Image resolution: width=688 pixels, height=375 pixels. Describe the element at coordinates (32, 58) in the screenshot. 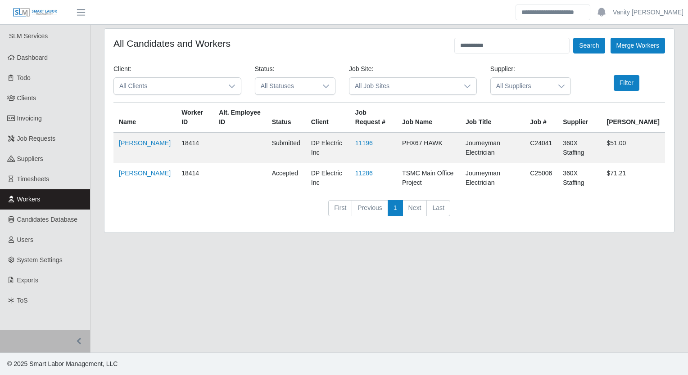

I see `span: Dashboard` at that location.